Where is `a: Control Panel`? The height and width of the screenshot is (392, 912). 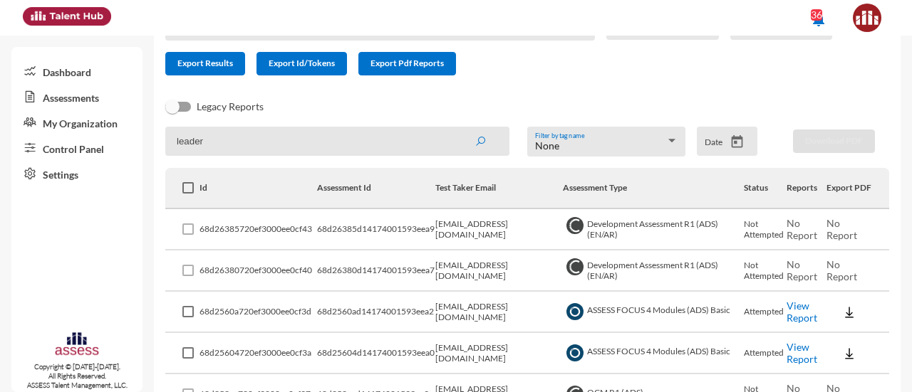 a: Control Panel is located at coordinates (77, 148).